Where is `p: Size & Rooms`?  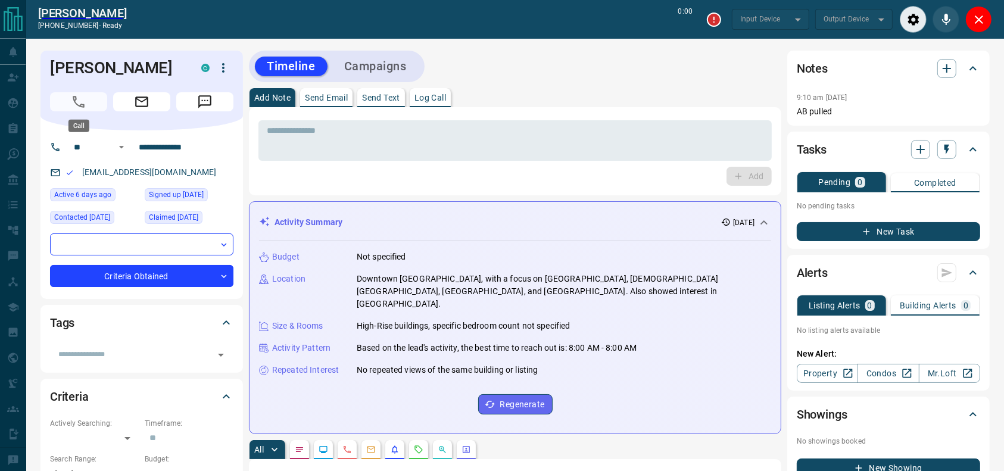
p: Size & Rooms is located at coordinates (298, 326).